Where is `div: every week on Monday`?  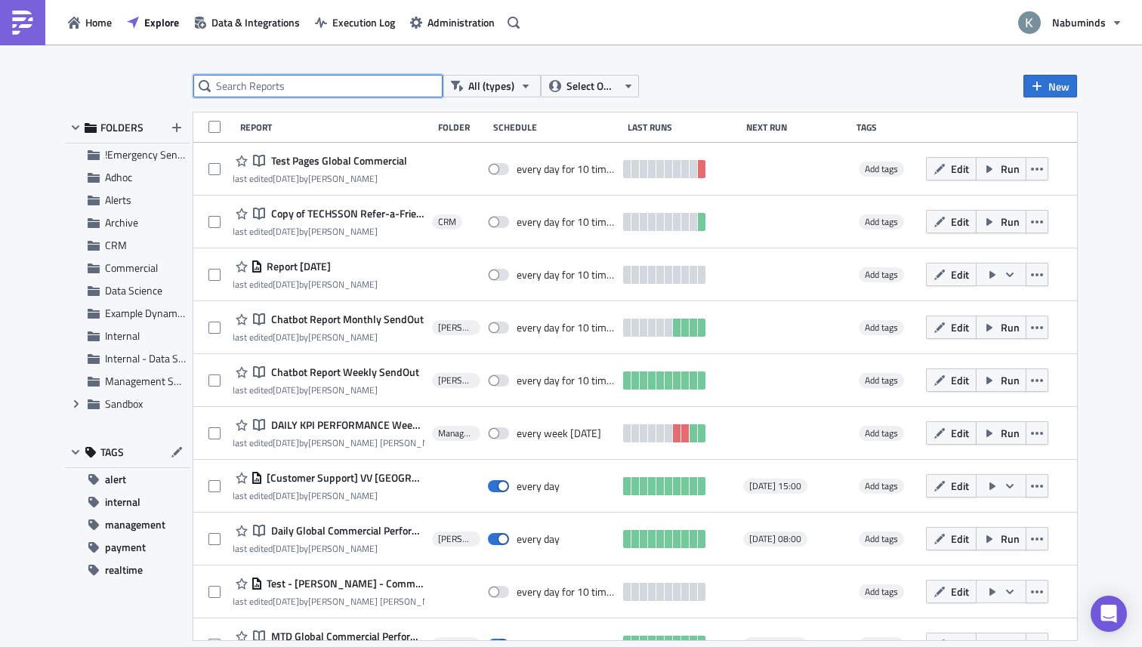
div: every week on Monday is located at coordinates (559, 433).